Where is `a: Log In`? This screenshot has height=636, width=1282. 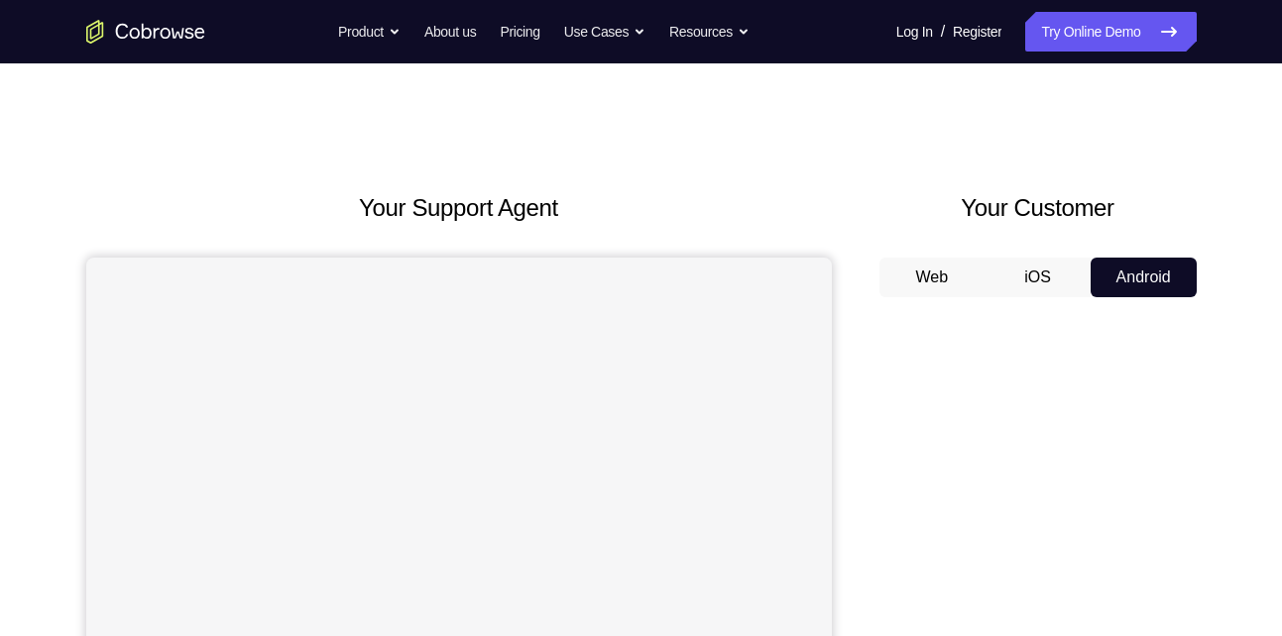
a: Log In is located at coordinates (914, 32).